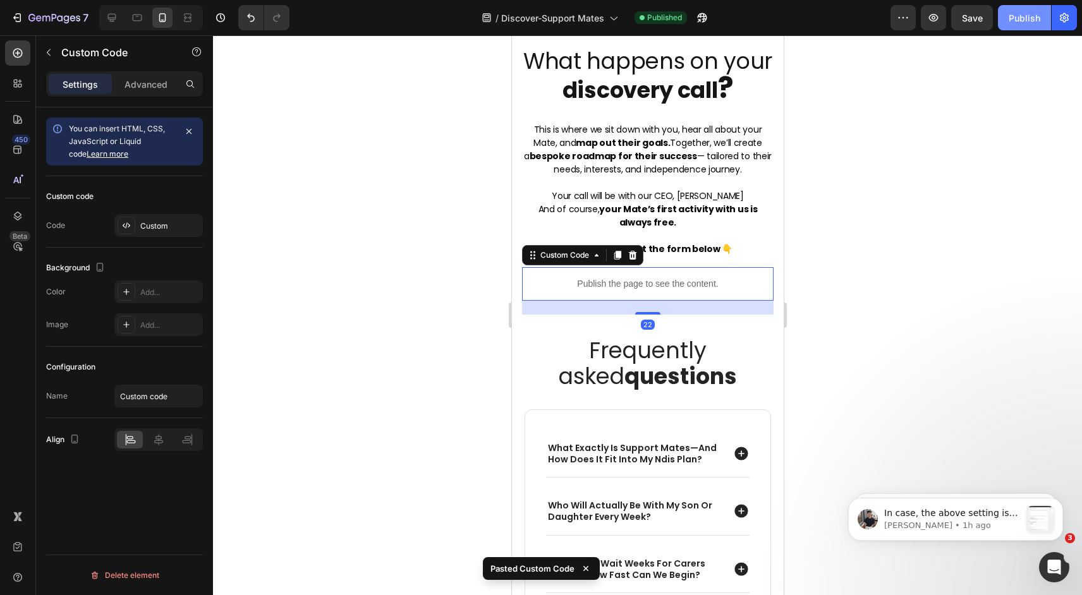 The image size is (1082, 595). What do you see at coordinates (101, 121) in the screenshot?
I see `strong: bespoke roadmap for their success` at bounding box center [101, 121].